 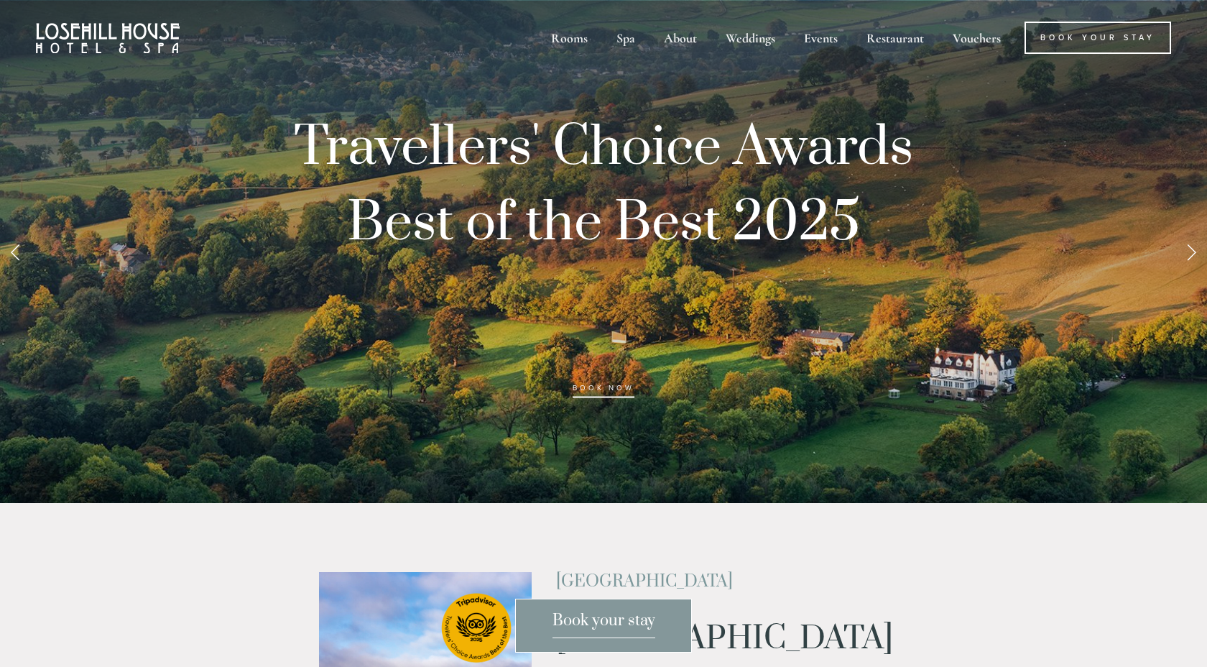 I want to click on div: Restaurant, so click(x=896, y=37).